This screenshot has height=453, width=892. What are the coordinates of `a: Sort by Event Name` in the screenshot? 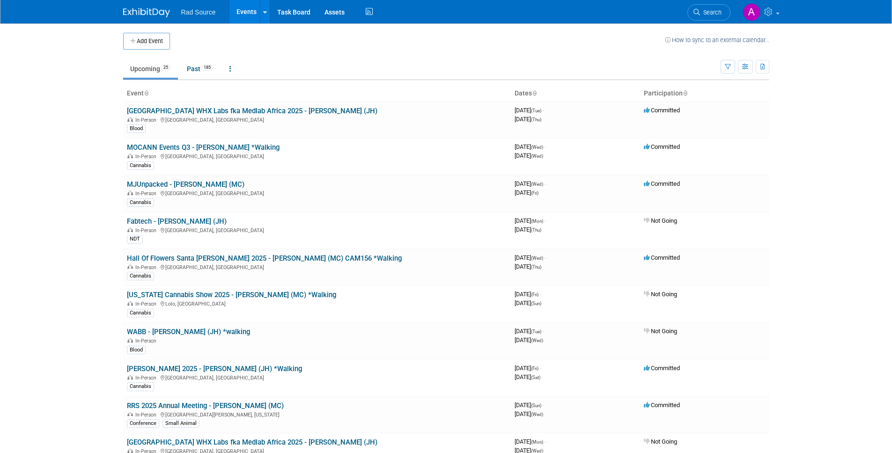 It's located at (146, 93).